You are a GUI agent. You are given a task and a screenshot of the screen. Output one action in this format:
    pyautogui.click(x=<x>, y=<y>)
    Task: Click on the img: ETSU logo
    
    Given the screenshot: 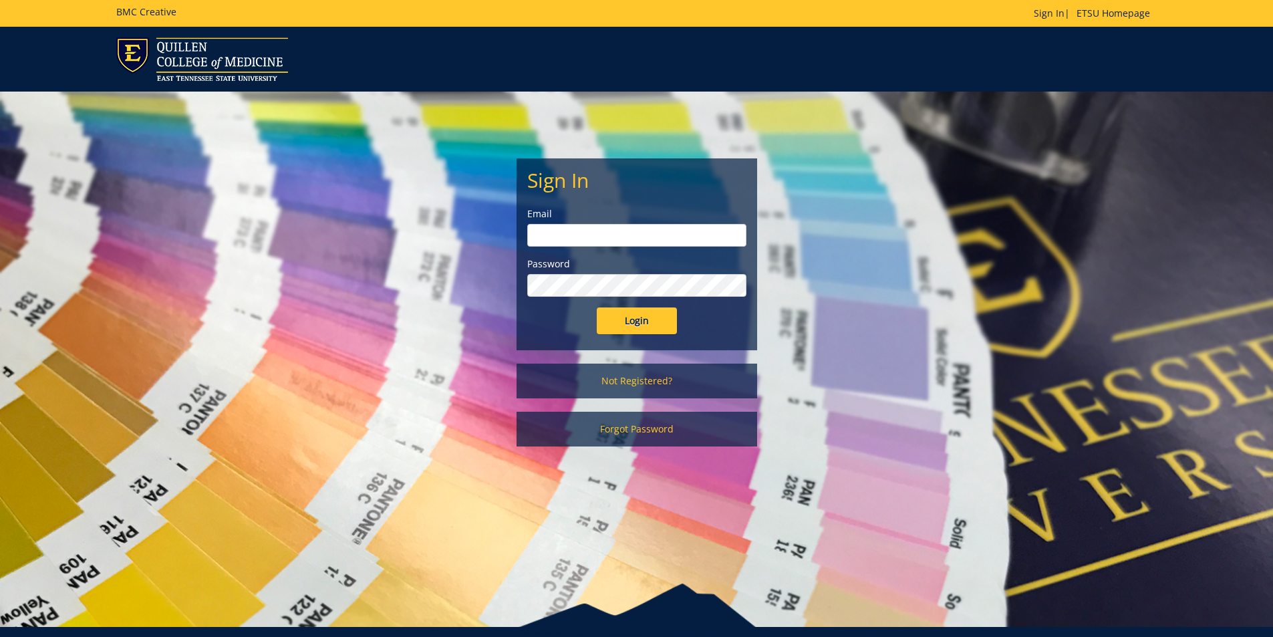 What is the action you would take?
    pyautogui.click(x=202, y=59)
    